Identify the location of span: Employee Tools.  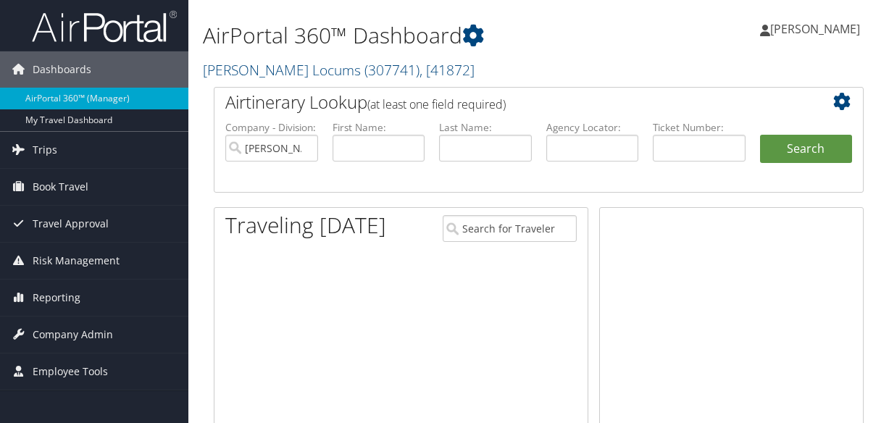
(70, 372).